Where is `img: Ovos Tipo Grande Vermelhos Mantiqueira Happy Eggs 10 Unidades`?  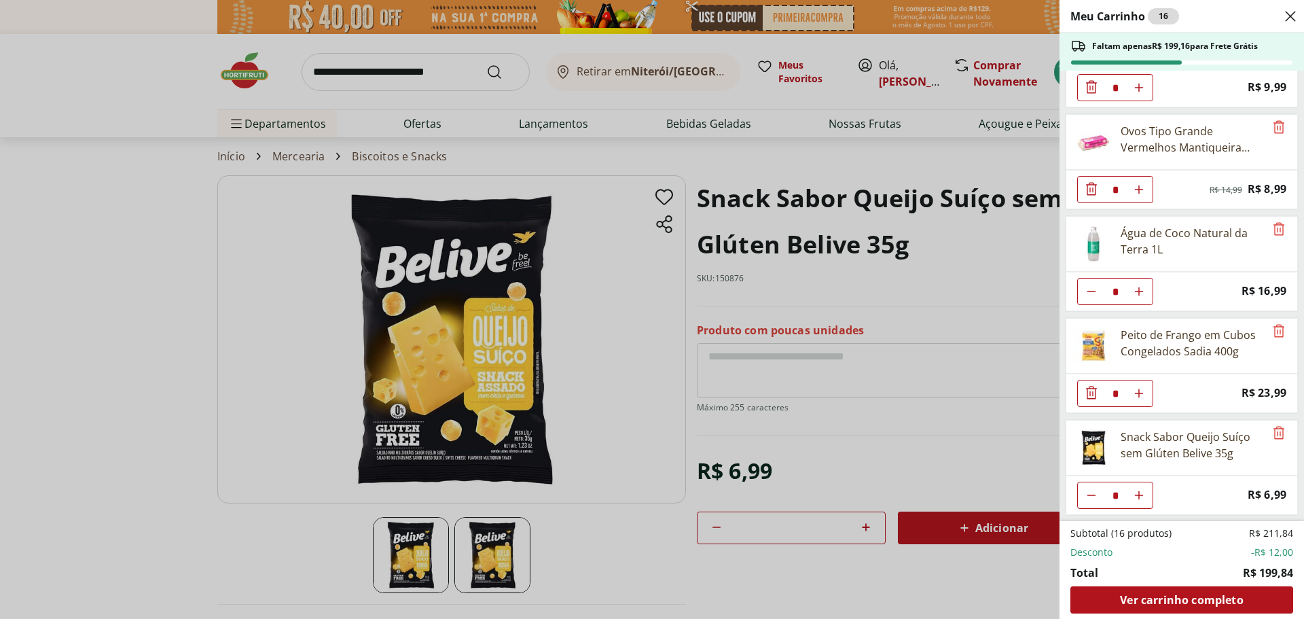
img: Ovos Tipo Grande Vermelhos Mantiqueira Happy Eggs 10 Unidades is located at coordinates (1094, 142).